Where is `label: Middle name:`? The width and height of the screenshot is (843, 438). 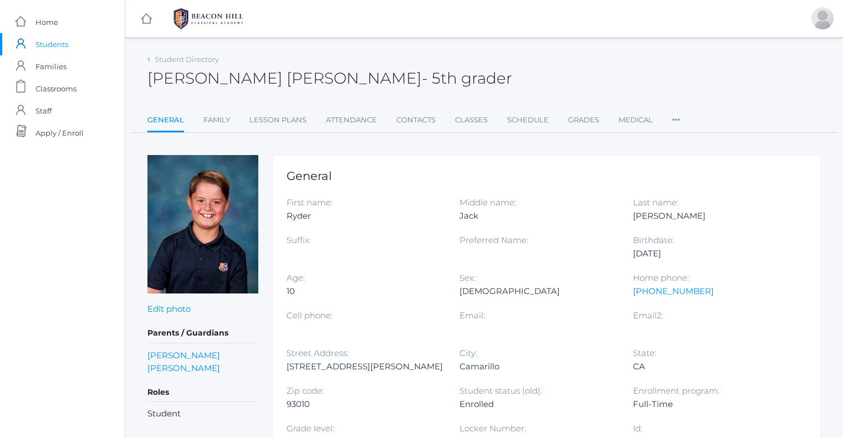
label: Middle name: is located at coordinates (488, 202).